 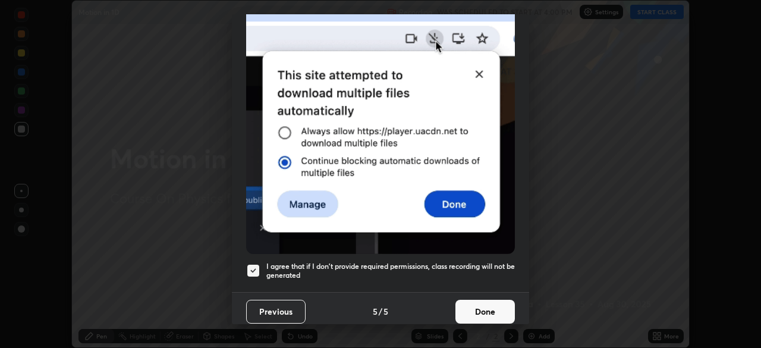 I want to click on button: Previous, so click(x=276, y=312).